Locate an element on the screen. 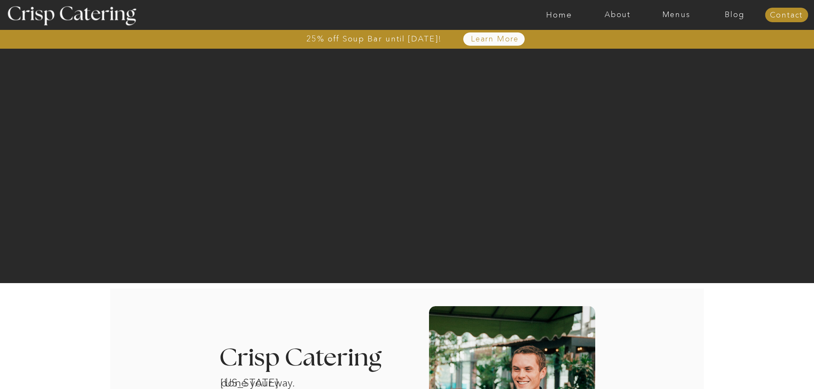 The width and height of the screenshot is (814, 389). nav: Home is located at coordinates (559, 15).